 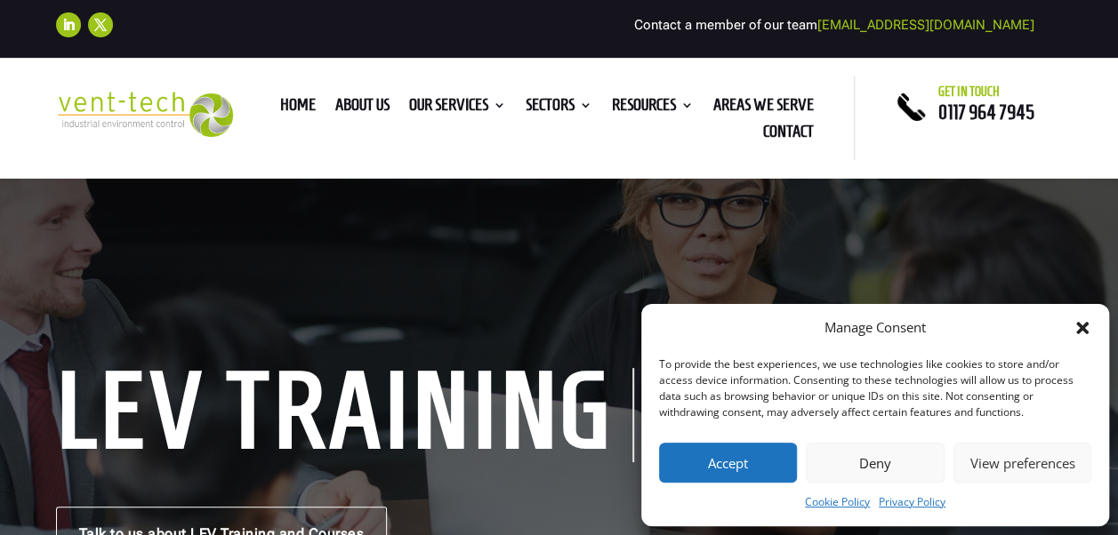 What do you see at coordinates (457, 109) in the screenshot?
I see `a: Our Services` at bounding box center [457, 109].